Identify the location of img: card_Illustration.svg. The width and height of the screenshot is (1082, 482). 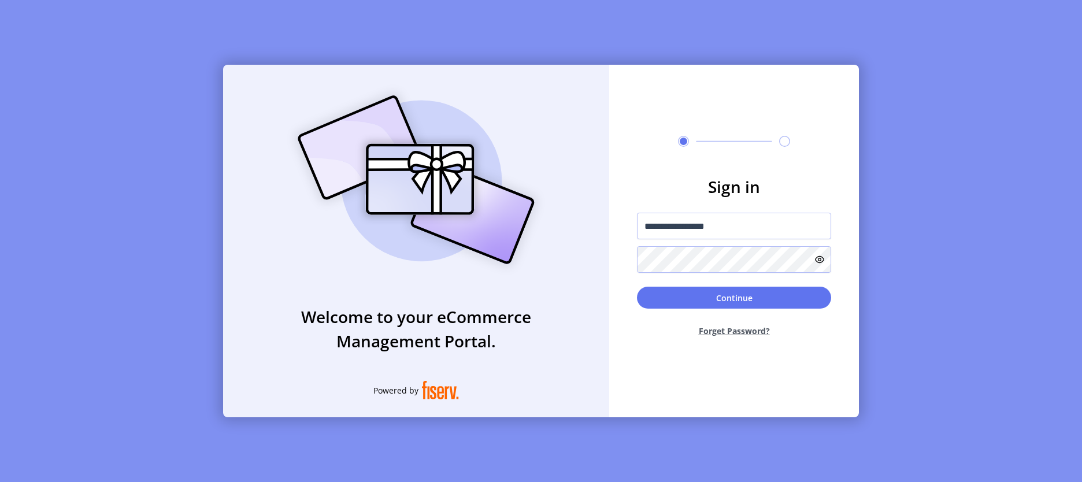
(416, 180).